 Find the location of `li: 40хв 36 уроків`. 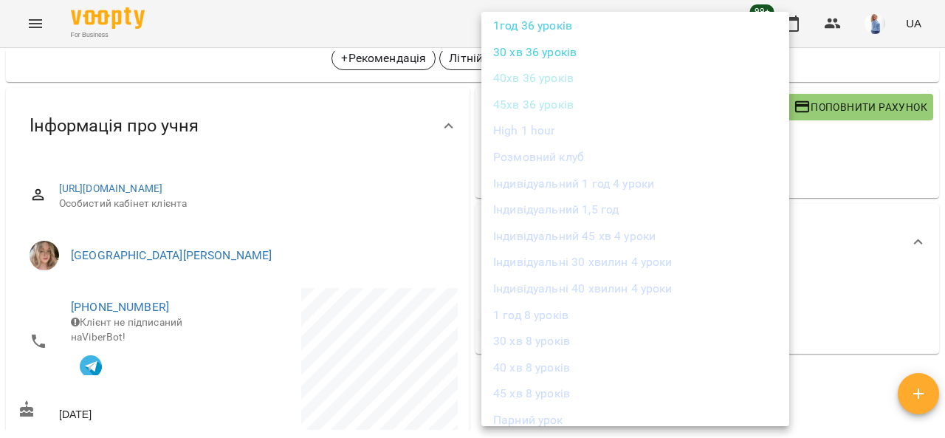

li: 40хв 36 уроків is located at coordinates (635, 78).